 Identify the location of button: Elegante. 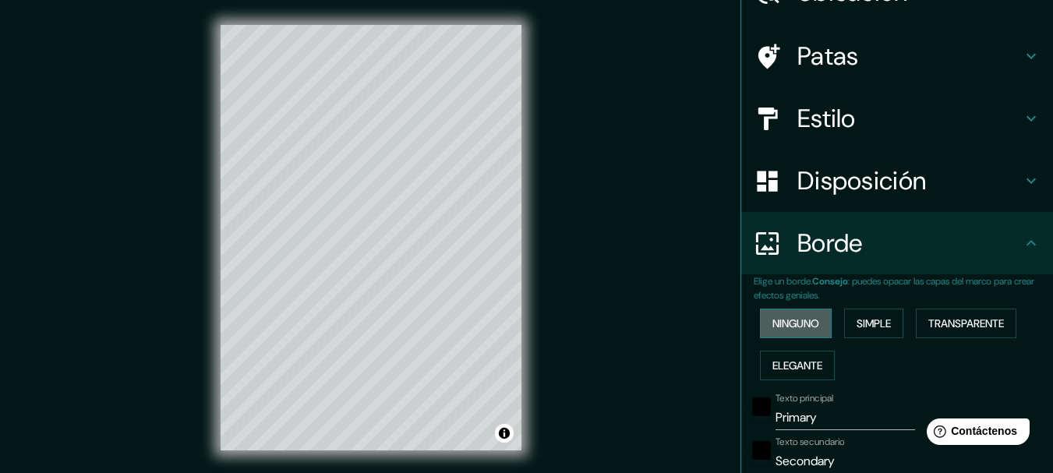
(798, 366).